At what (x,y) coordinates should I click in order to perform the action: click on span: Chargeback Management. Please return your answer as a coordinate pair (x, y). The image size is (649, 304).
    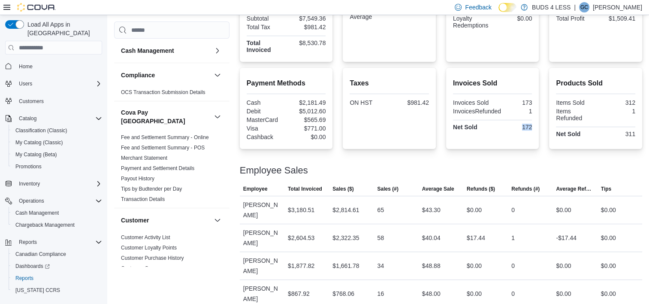
    Looking at the image, I should click on (45, 225).